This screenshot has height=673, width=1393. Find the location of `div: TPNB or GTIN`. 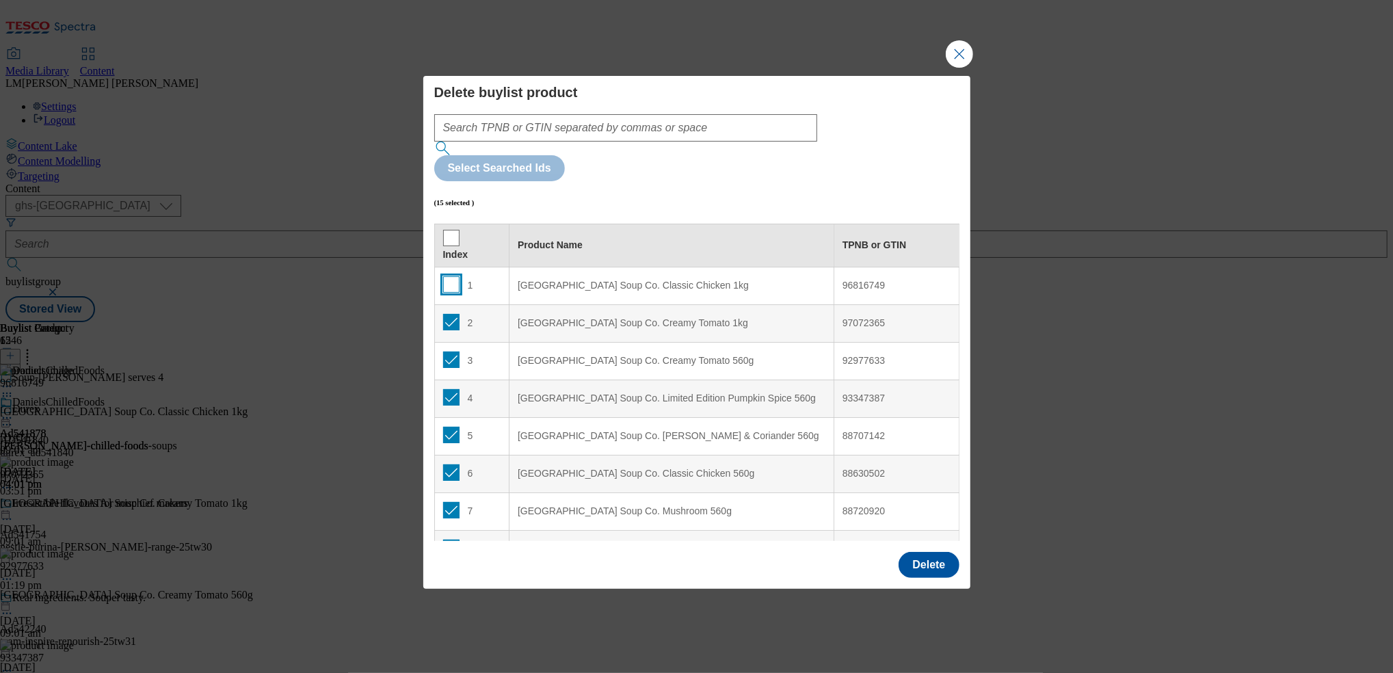

div: TPNB or GTIN is located at coordinates (897, 246).